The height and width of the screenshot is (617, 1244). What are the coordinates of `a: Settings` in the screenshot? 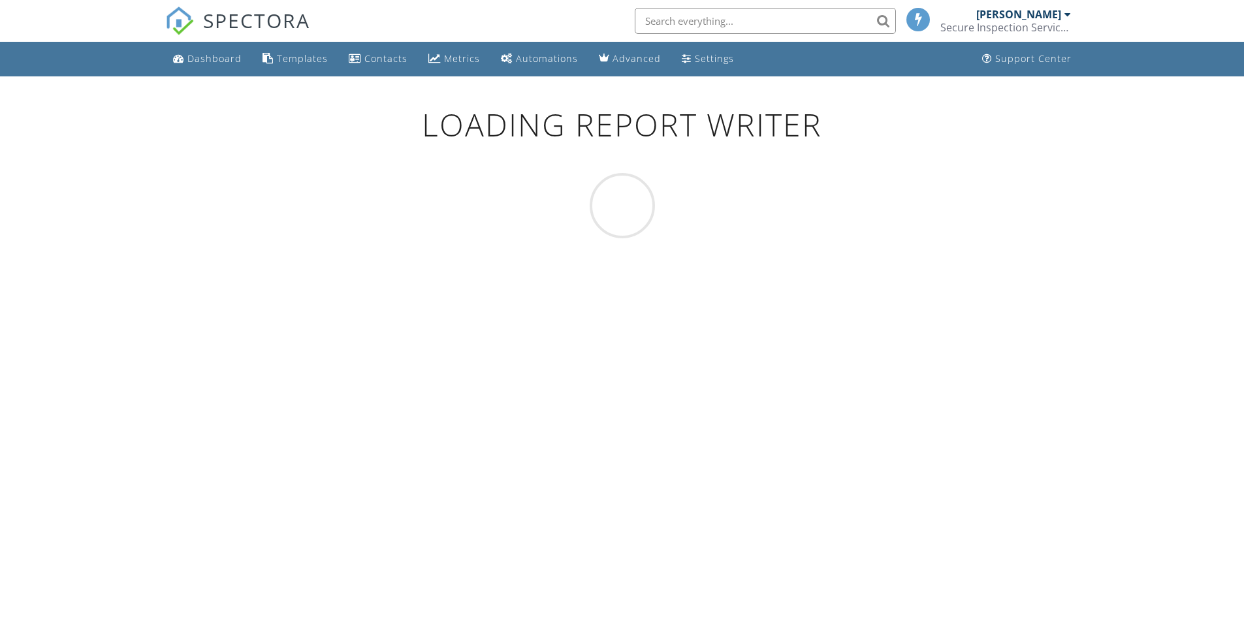 It's located at (708, 59).